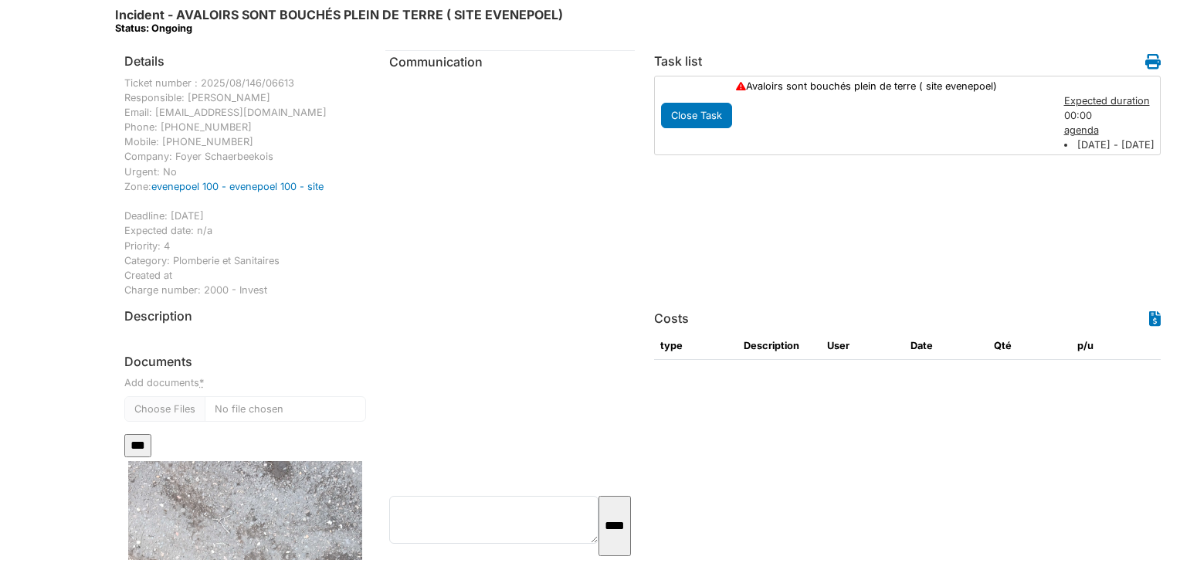  What do you see at coordinates (697, 115) in the screenshot?
I see `span: translation missing: en.todo.action.close_task` at bounding box center [697, 115].